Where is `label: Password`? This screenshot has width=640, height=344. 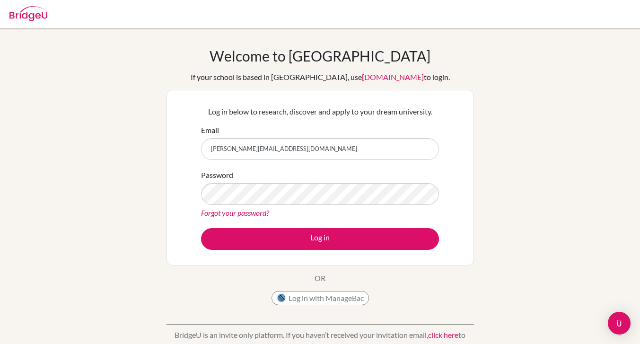
label: Password is located at coordinates (217, 175).